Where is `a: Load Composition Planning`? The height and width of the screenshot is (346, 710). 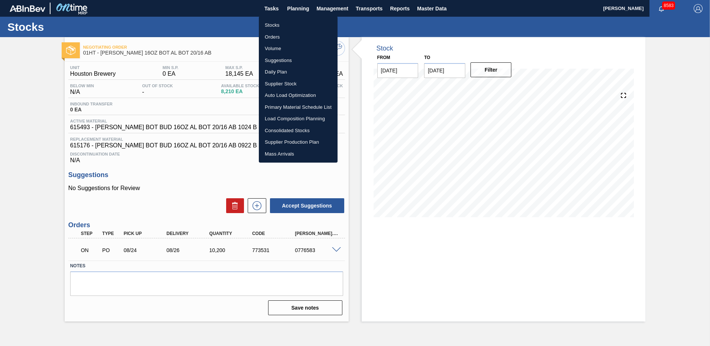 a: Load Composition Planning is located at coordinates (298, 119).